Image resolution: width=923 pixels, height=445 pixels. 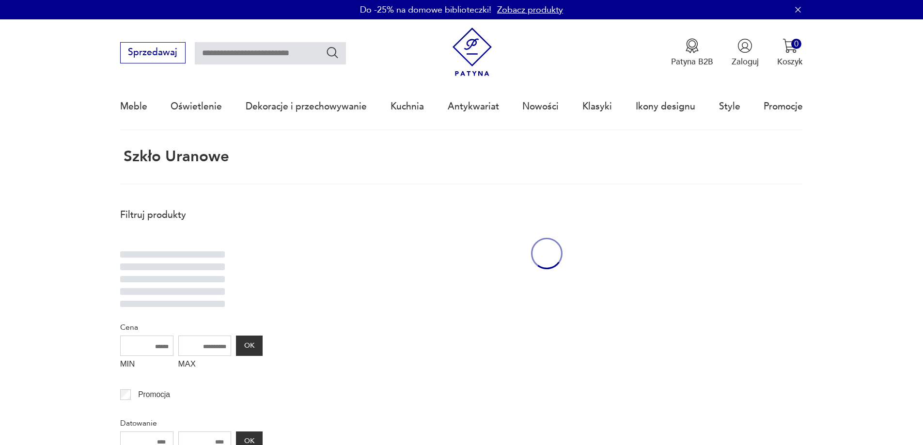 What do you see at coordinates (249, 346) in the screenshot?
I see `button: OK` at bounding box center [249, 346].